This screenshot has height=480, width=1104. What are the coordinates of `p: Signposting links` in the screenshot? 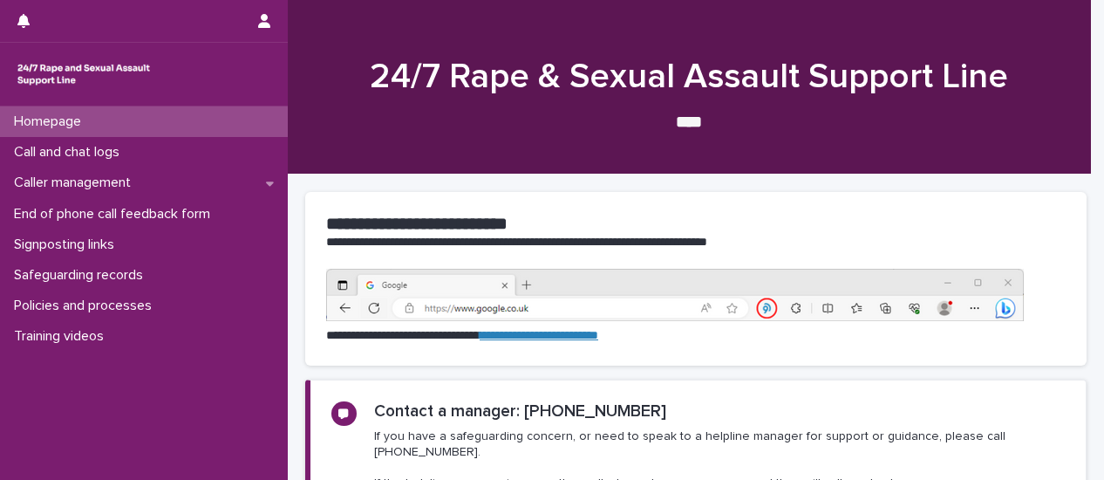 It's located at (67, 244).